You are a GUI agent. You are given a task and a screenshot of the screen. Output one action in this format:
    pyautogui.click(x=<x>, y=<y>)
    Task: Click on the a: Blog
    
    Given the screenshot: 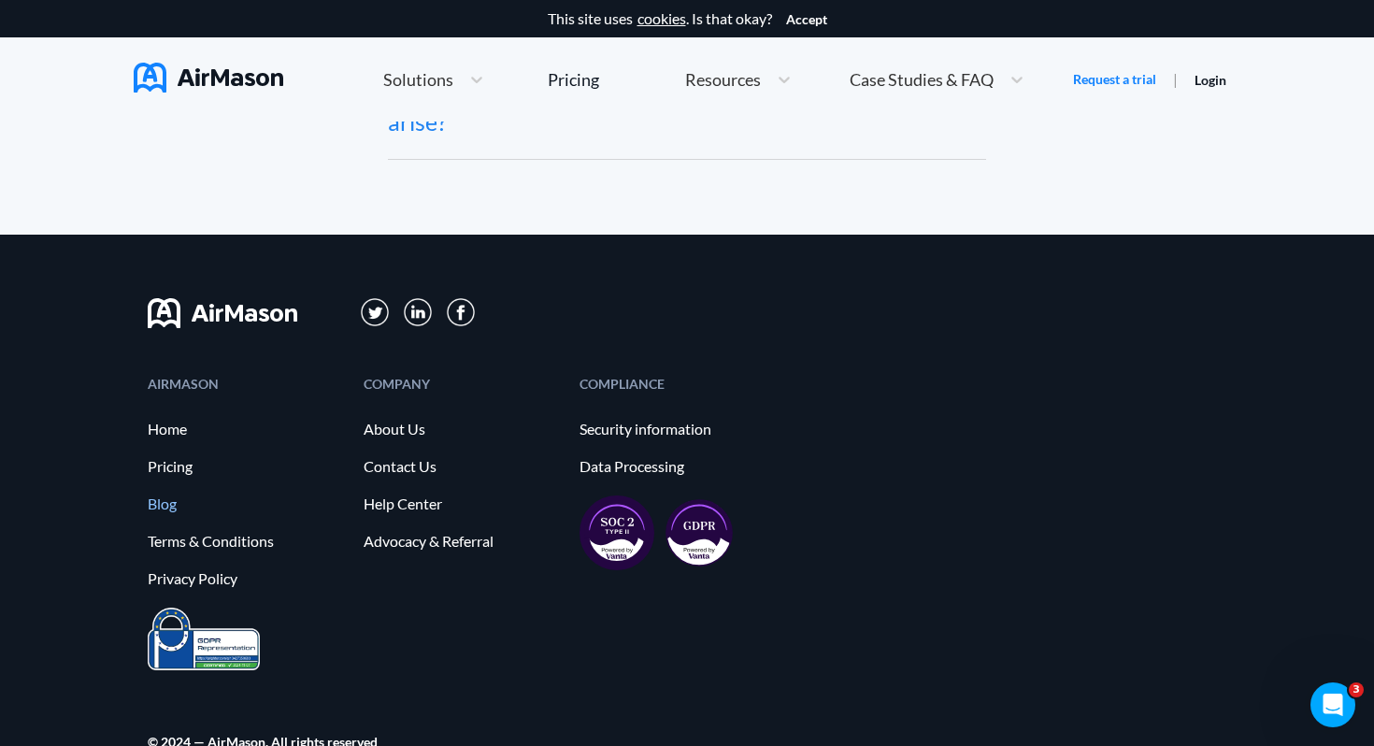 What is the action you would take?
    pyautogui.click(x=246, y=504)
    